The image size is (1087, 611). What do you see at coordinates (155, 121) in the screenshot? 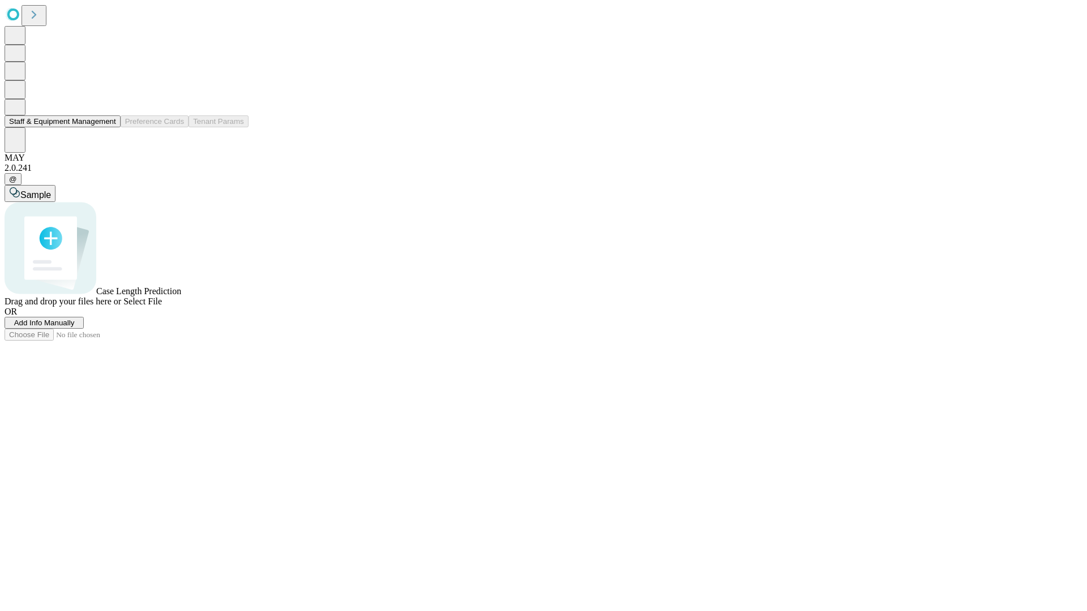
I see `button: Preference Cards` at bounding box center [155, 121].